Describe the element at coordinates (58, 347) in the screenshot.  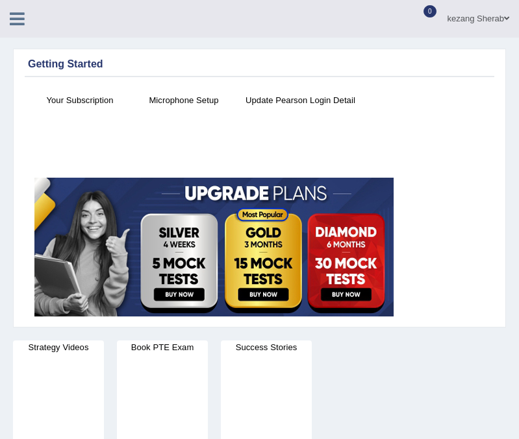
I see `h4: Strategy Videos` at that location.